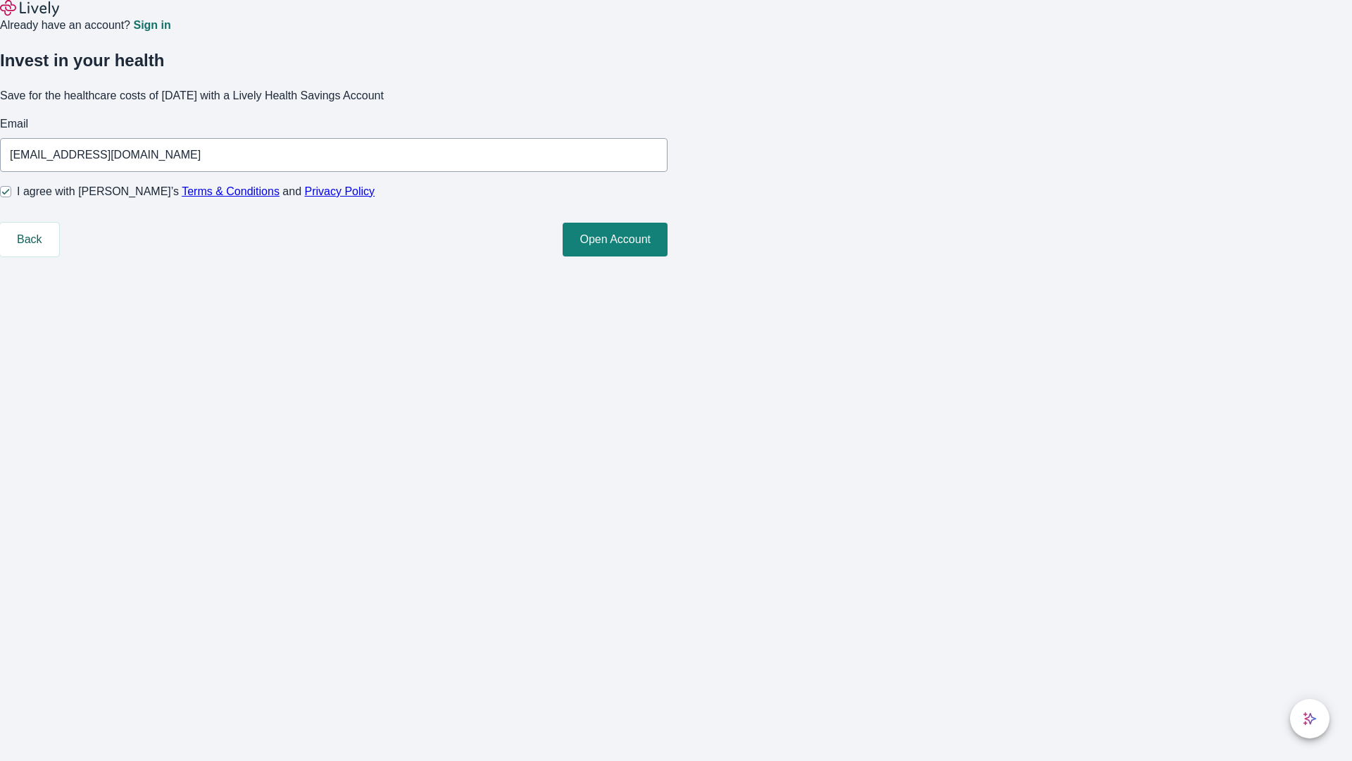 This screenshot has height=761, width=1352. I want to click on button: Open Account, so click(615, 239).